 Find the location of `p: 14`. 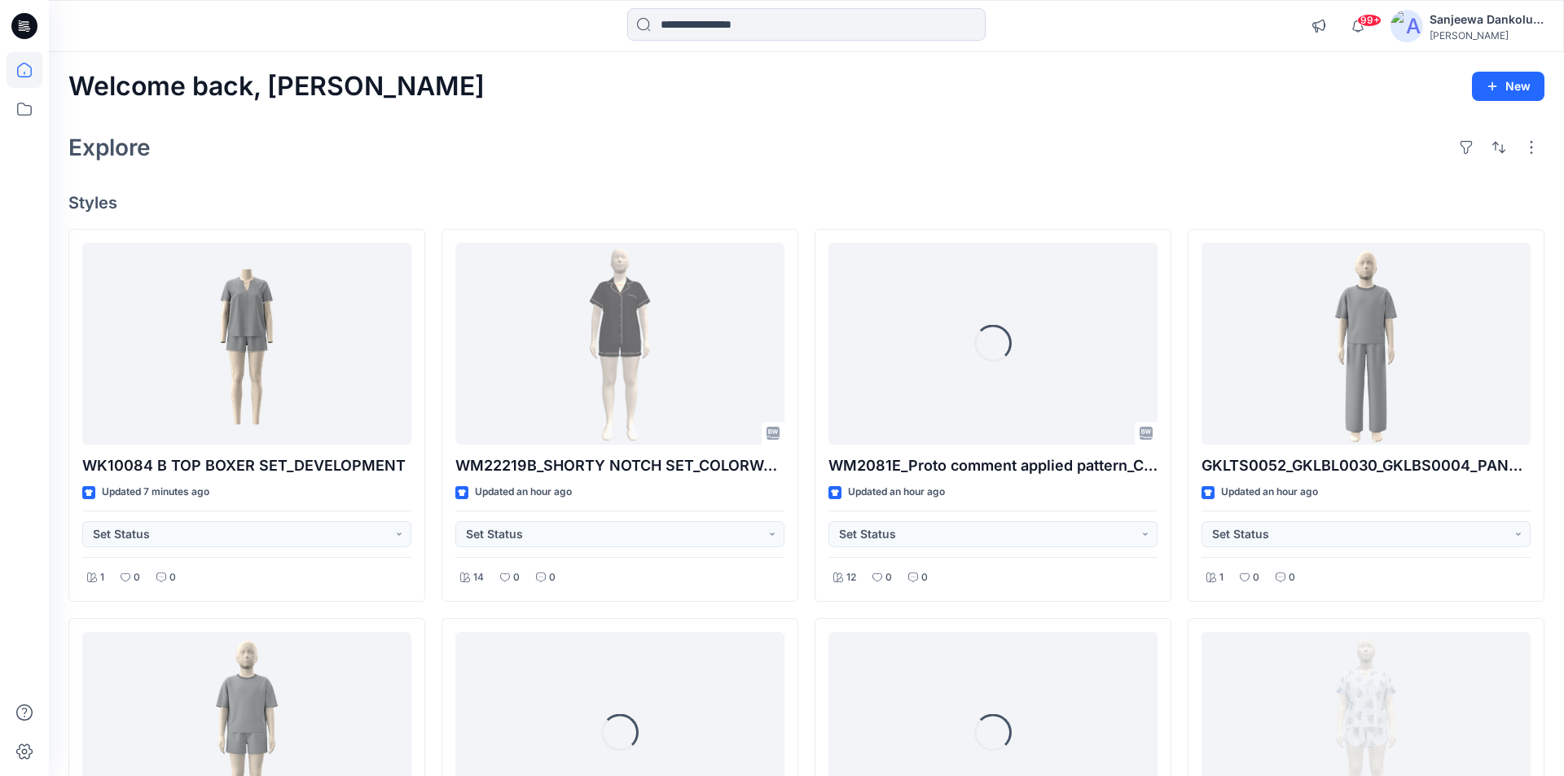

p: 14 is located at coordinates (478, 578).